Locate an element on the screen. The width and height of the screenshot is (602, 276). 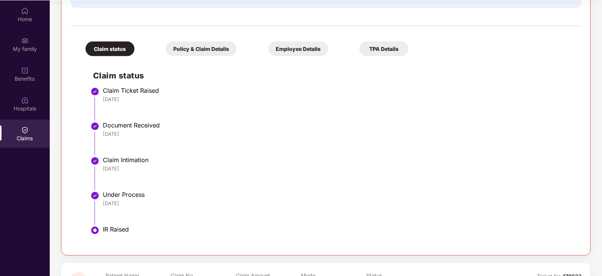
img: svg+xml;base64,PHN2ZyBpZD0iSG9tZSIgeG1sbnM9Imh0dHA6Ly93d3cudzMub3JnLzIwMDAvc3ZnIiB3aWR0aD0iMjAiIG... is located at coordinates (25, 11).